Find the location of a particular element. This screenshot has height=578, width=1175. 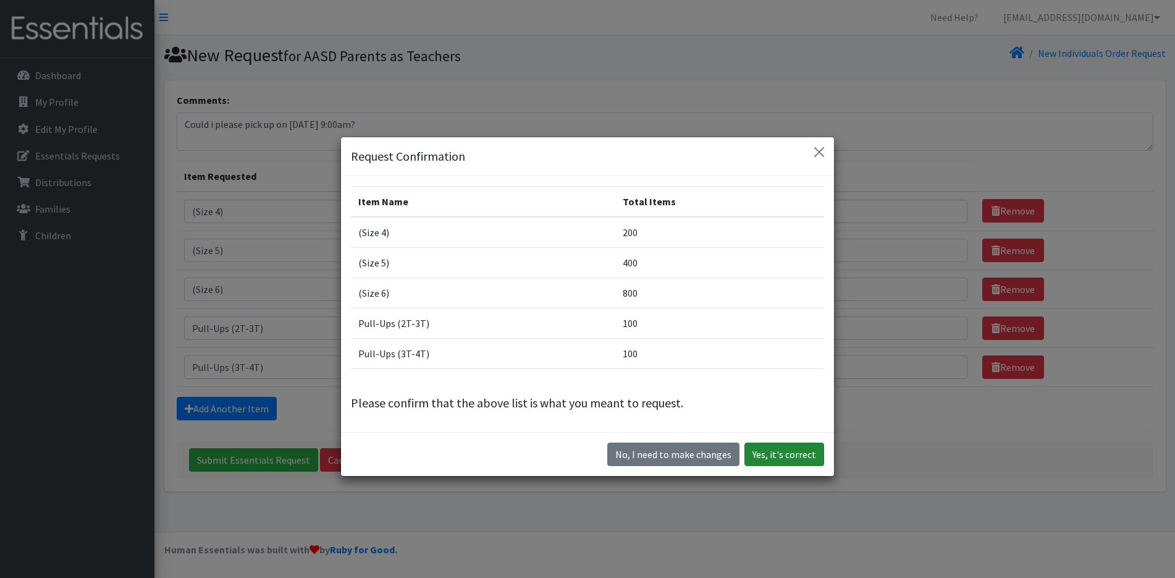

th: Item Name is located at coordinates (483, 201).